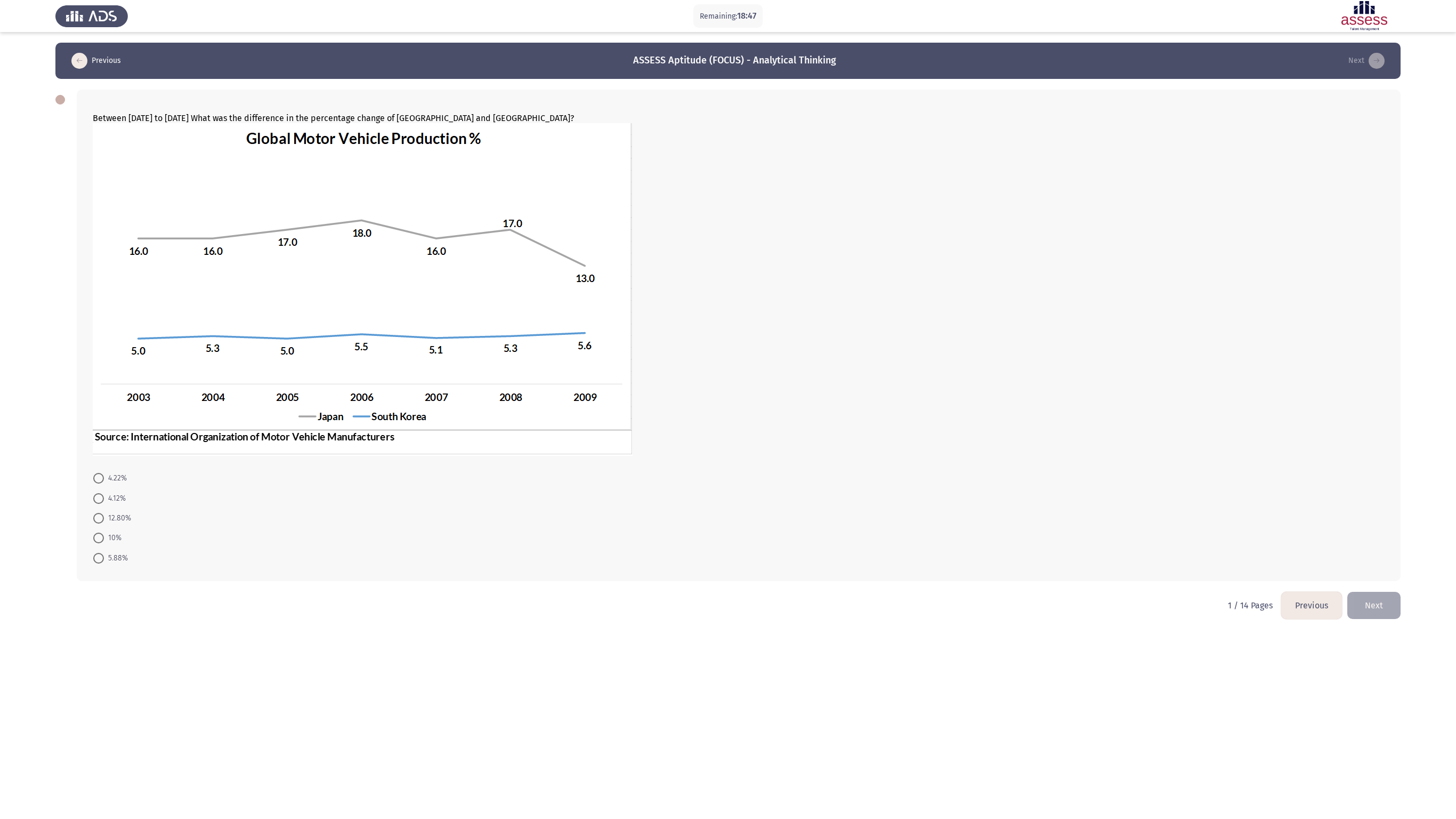 This screenshot has width=1456, height=819. I want to click on span: 5.88%, so click(115, 558).